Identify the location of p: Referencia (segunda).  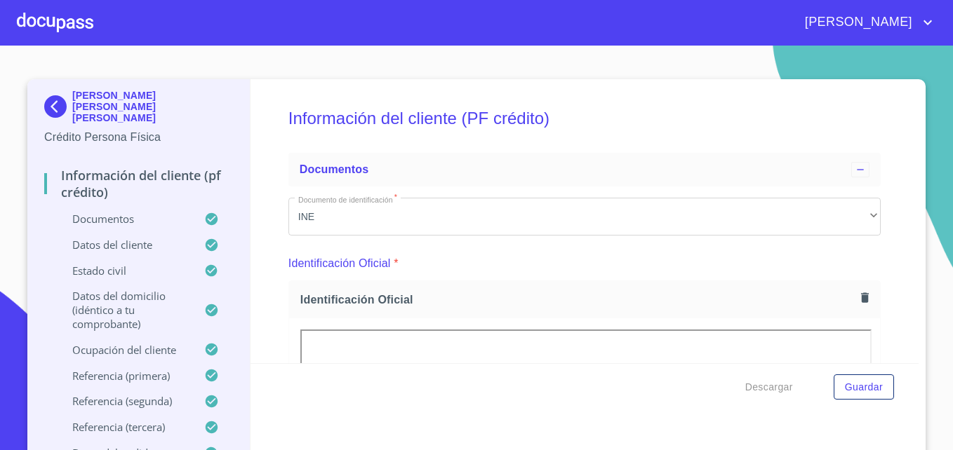
(124, 401).